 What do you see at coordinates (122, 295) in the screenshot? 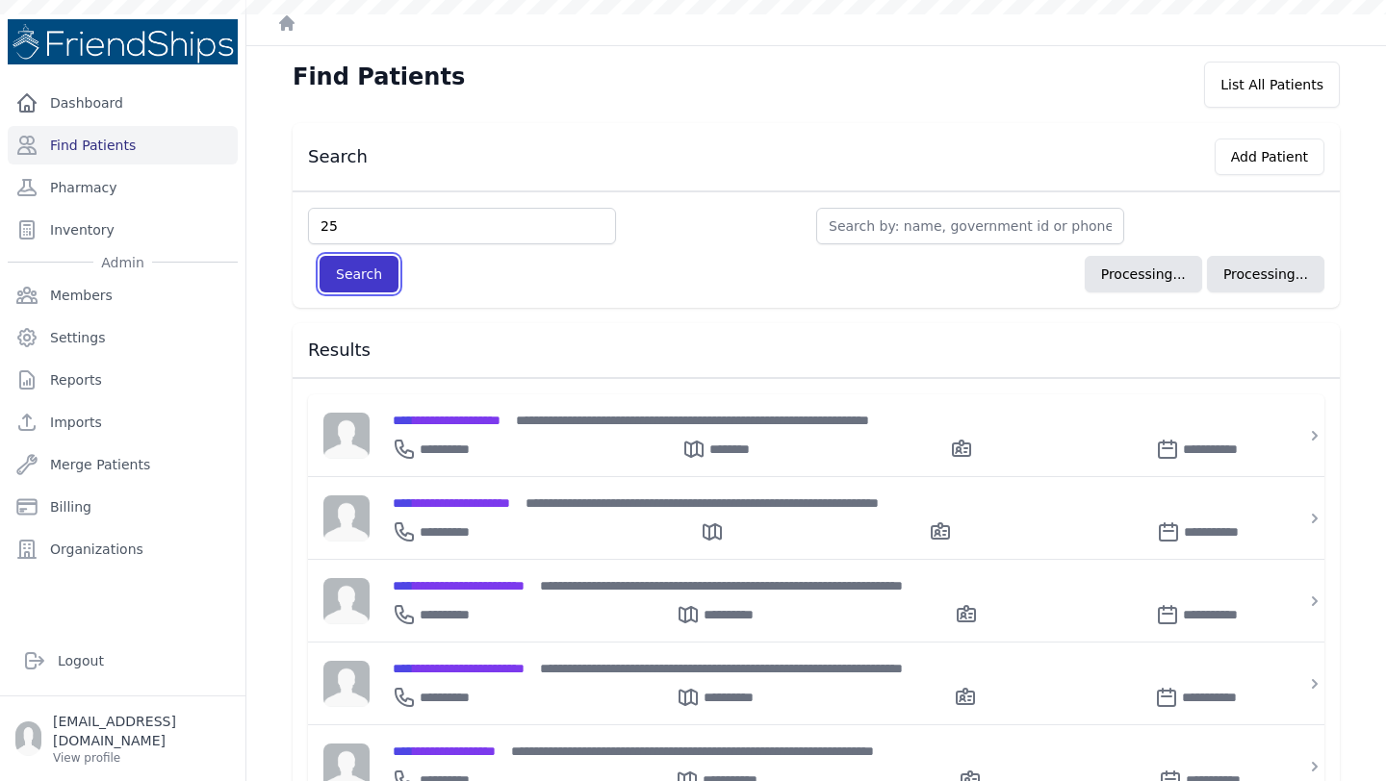
I see `a: Members` at bounding box center [122, 295].